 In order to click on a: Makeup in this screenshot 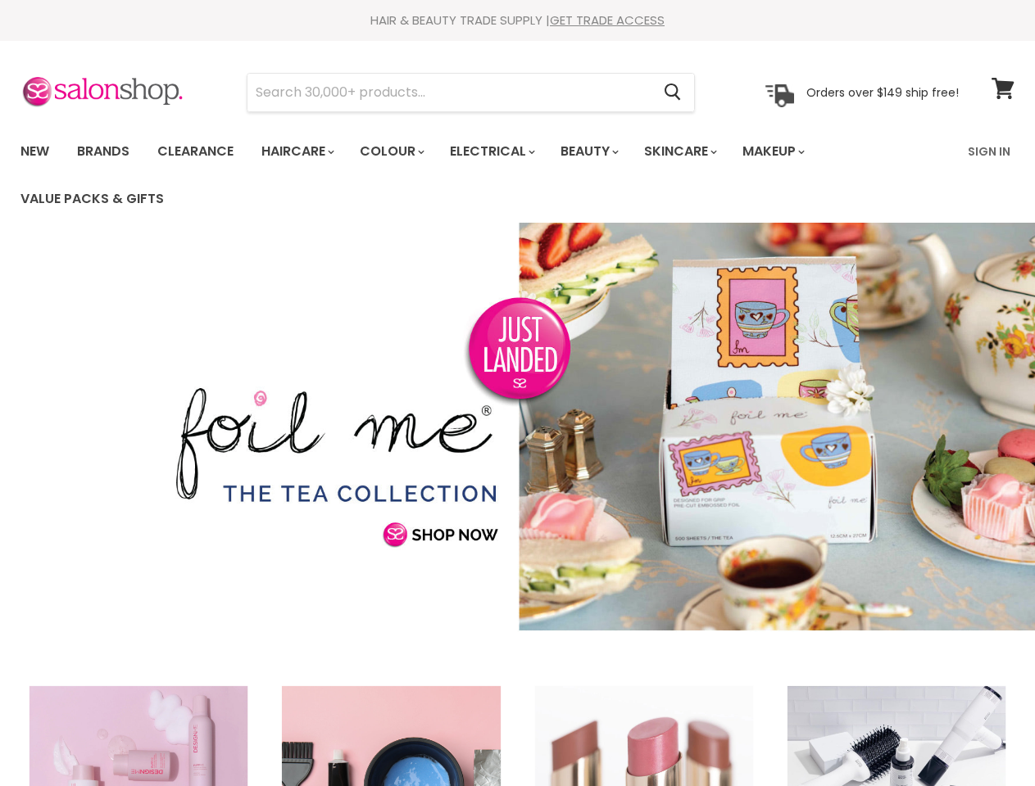, I will do `click(772, 152)`.